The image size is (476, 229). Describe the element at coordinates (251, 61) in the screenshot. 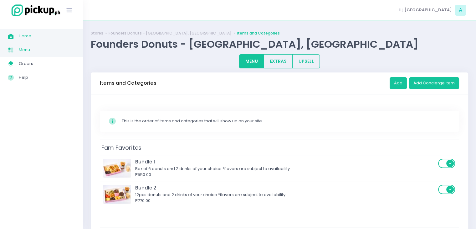

I see `button: MENU` at that location.